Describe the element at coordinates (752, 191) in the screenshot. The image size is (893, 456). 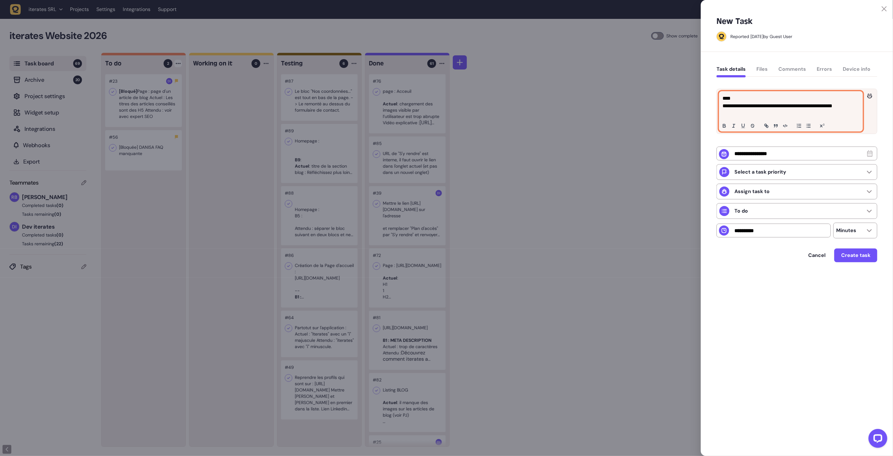
I see `p: Assign task to` at that location.